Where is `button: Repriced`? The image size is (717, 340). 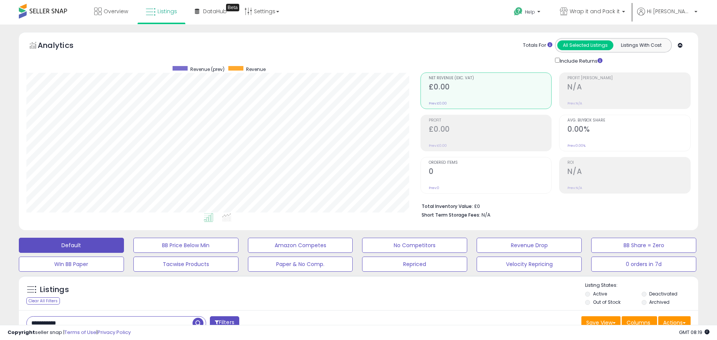 button: Repriced is located at coordinates (415, 264).